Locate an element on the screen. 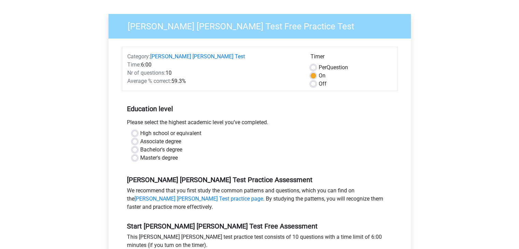 The height and width of the screenshot is (249, 519). label: On is located at coordinates (322, 76).